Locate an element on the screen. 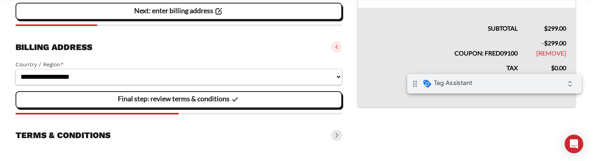  h3: Billing address is located at coordinates (54, 47).